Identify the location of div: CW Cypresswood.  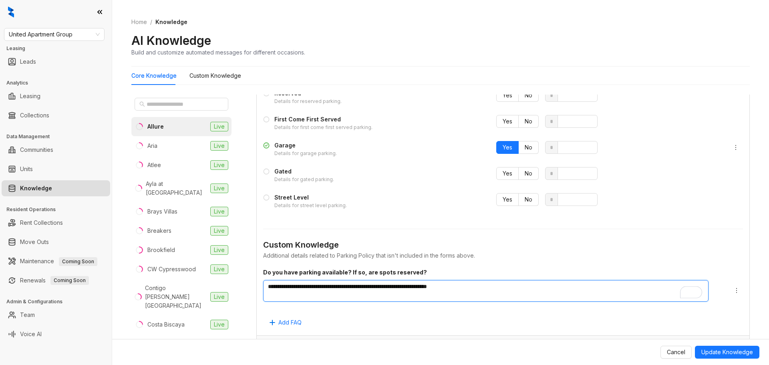
(171, 269).